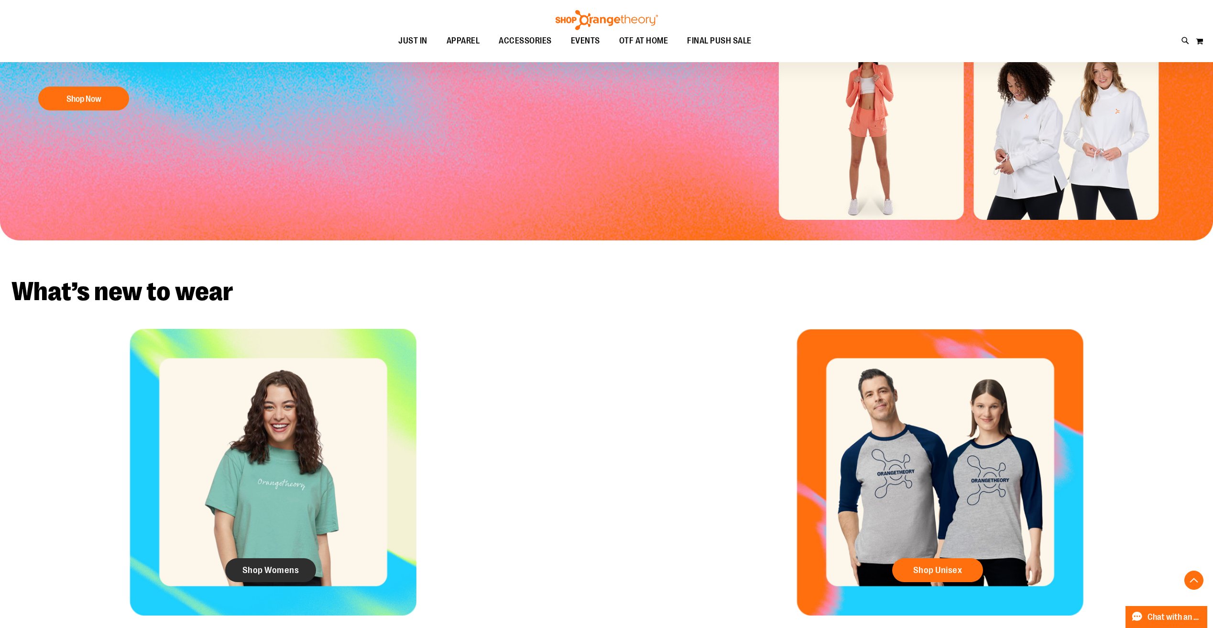 The image size is (1213, 628). I want to click on a: Shop Unisex, so click(938, 571).